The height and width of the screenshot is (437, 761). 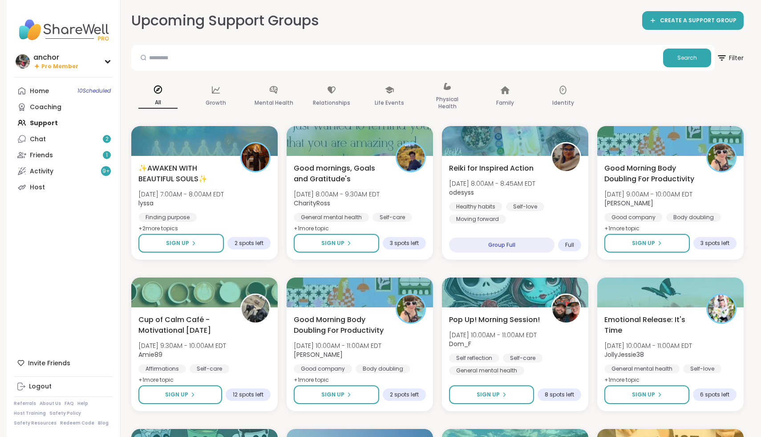 I want to click on b: odesyss, so click(x=461, y=192).